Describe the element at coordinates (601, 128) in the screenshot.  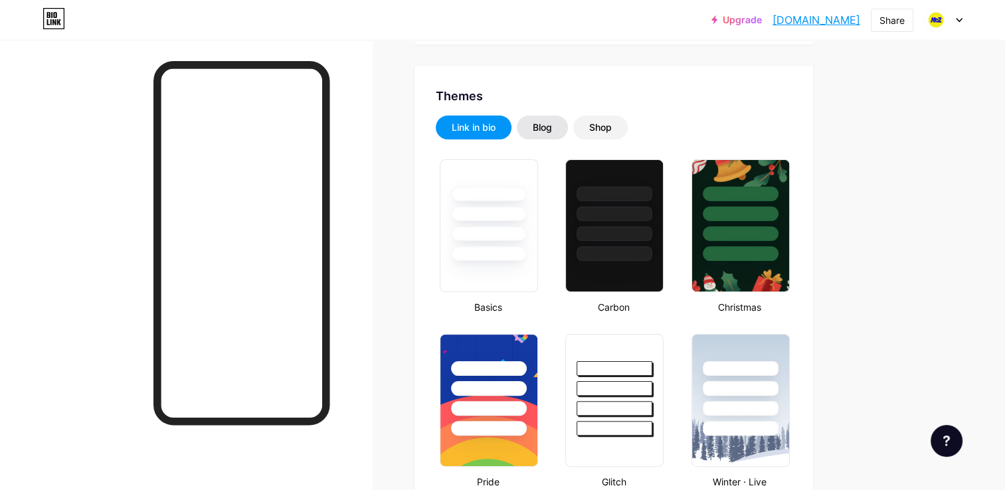
I see `div: Shop` at that location.